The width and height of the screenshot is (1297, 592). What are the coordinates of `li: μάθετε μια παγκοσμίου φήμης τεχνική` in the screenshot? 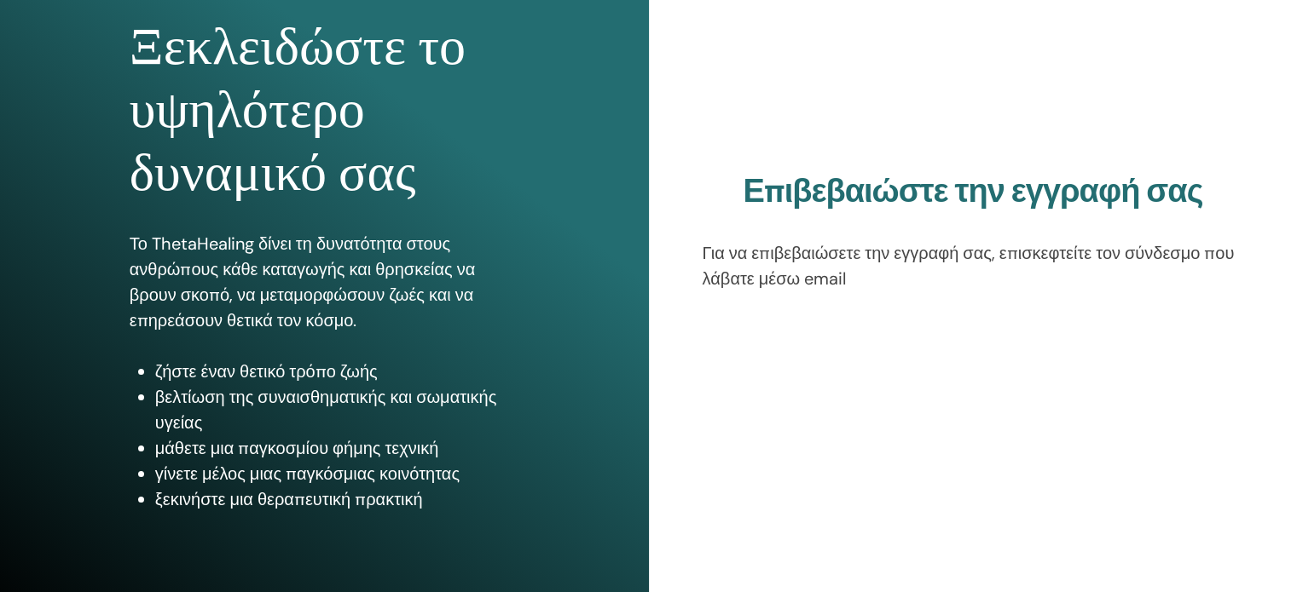 It's located at (337, 448).